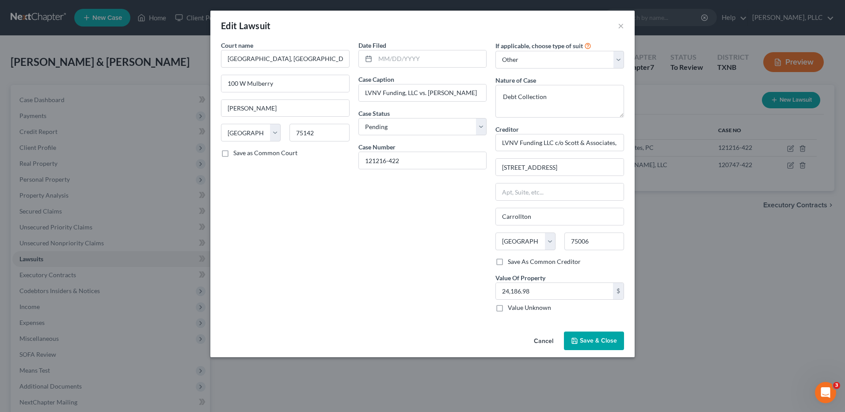  Describe the element at coordinates (376, 79) in the screenshot. I see `label: Case Caption` at that location.